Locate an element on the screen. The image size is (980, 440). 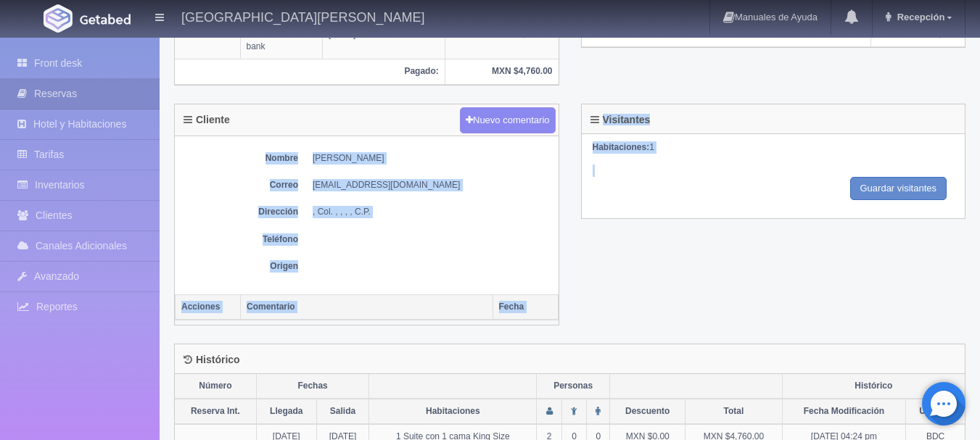
th: Salida is located at coordinates (342, 411).